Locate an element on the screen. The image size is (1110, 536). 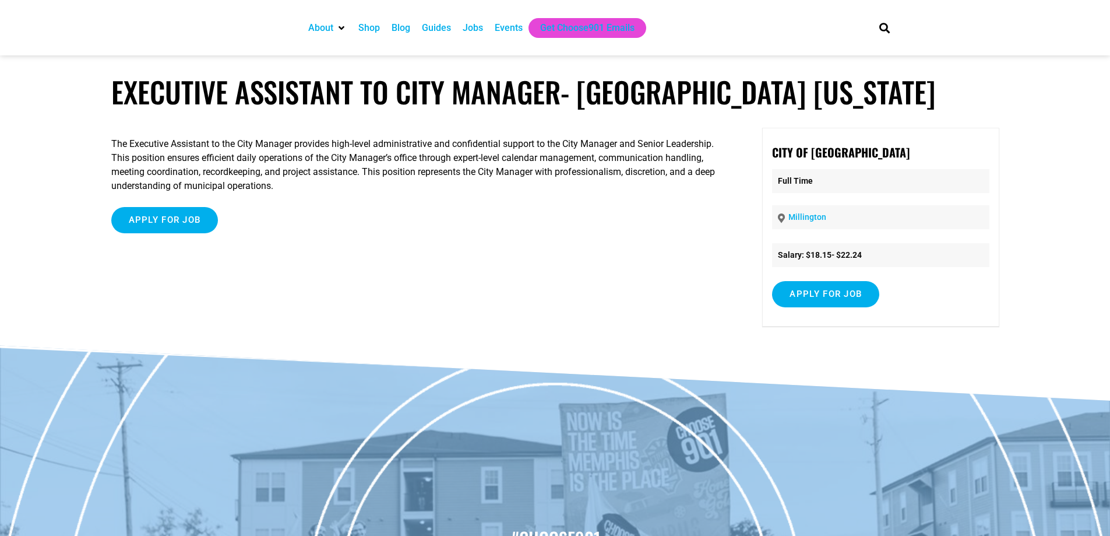
div: Shop is located at coordinates (369, 28).